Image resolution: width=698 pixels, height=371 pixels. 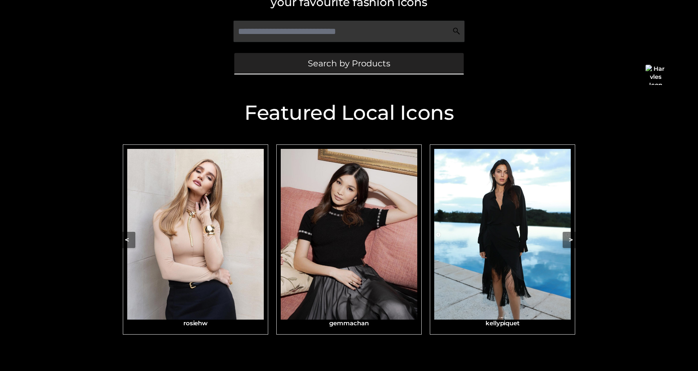 What do you see at coordinates (349, 63) in the screenshot?
I see `span: Search by Products` at bounding box center [349, 63].